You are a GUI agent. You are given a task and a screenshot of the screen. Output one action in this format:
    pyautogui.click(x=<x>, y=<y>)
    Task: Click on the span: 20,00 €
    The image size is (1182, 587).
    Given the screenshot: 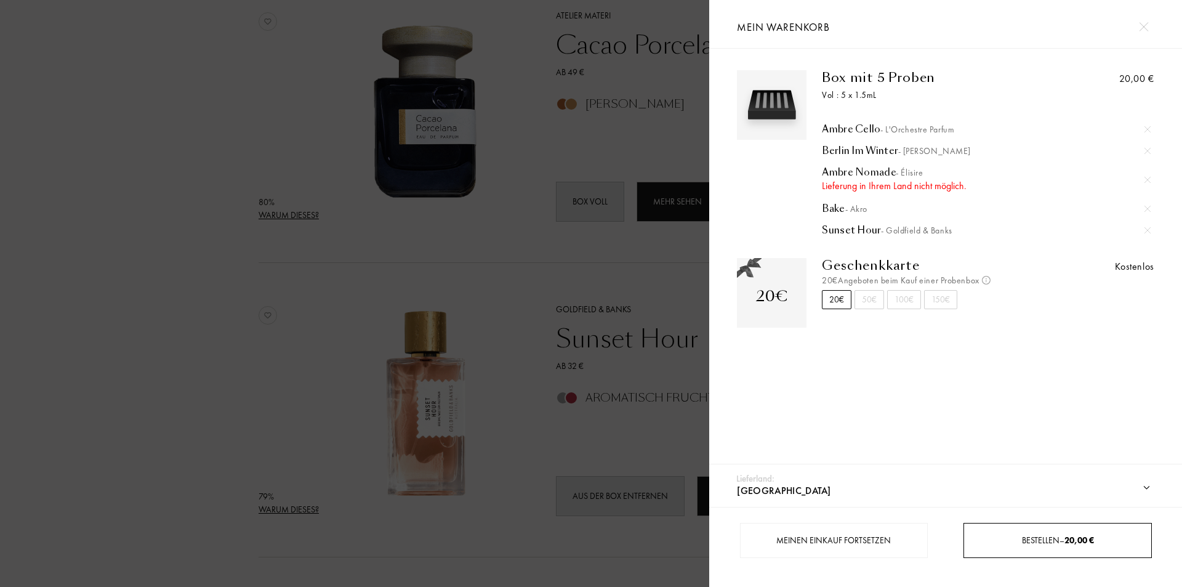 What is the action you would take?
    pyautogui.click(x=1080, y=540)
    